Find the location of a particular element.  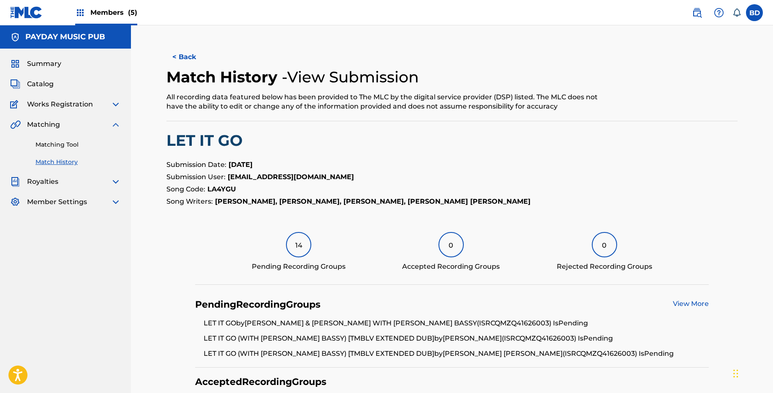

div: Accepted Recording Groups is located at coordinates (451, 266).